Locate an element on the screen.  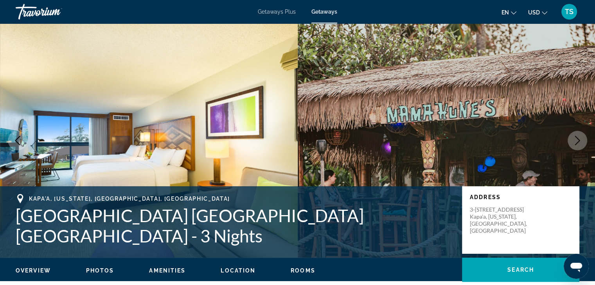
a: Getaways Plus is located at coordinates (276, 12).